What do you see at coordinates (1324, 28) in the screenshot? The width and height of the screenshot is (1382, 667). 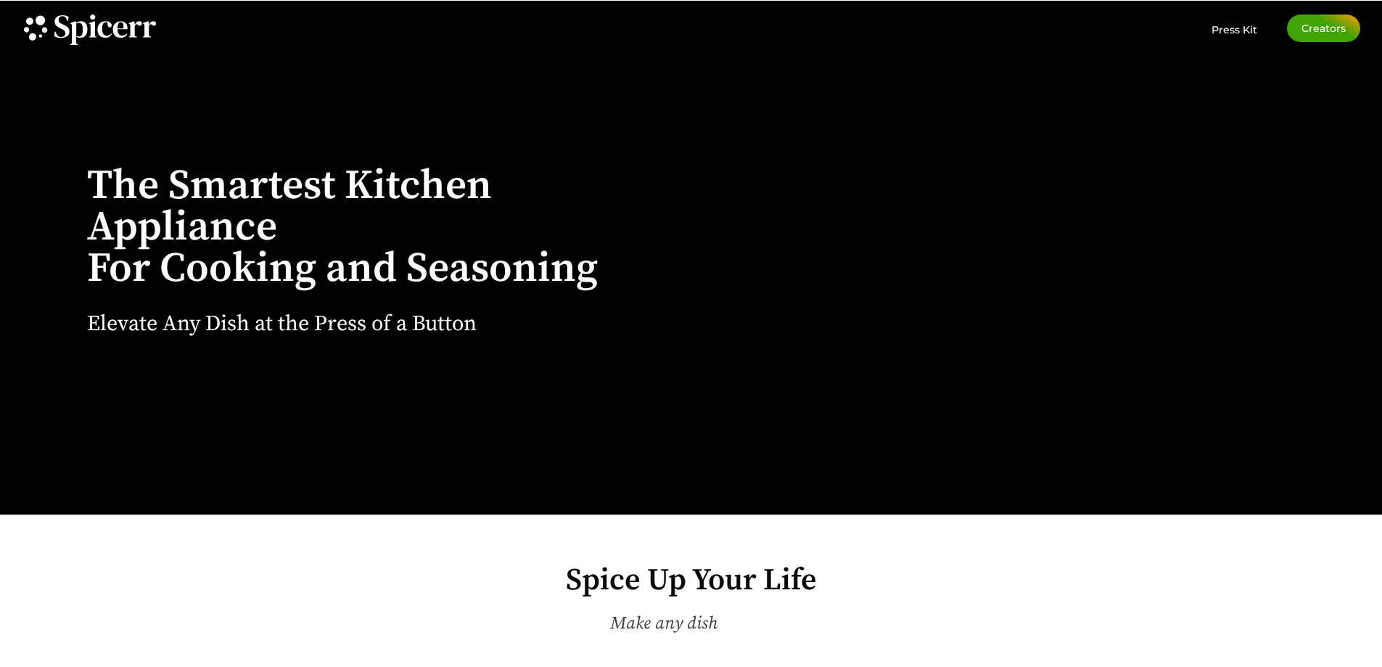 I see `span: Creators` at bounding box center [1324, 28].